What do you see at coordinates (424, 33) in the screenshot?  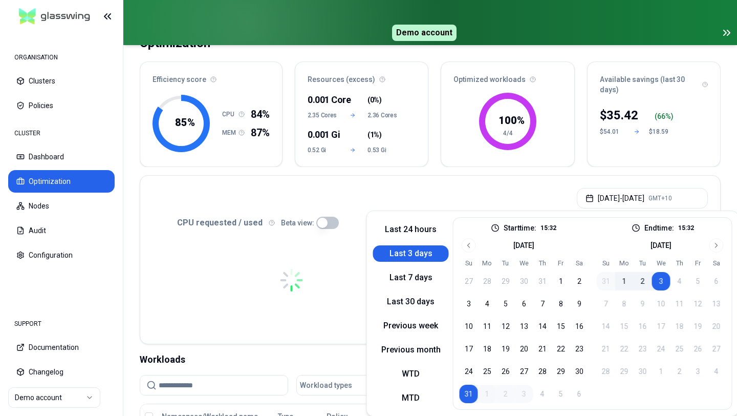 I see `span: Demo account` at bounding box center [424, 33].